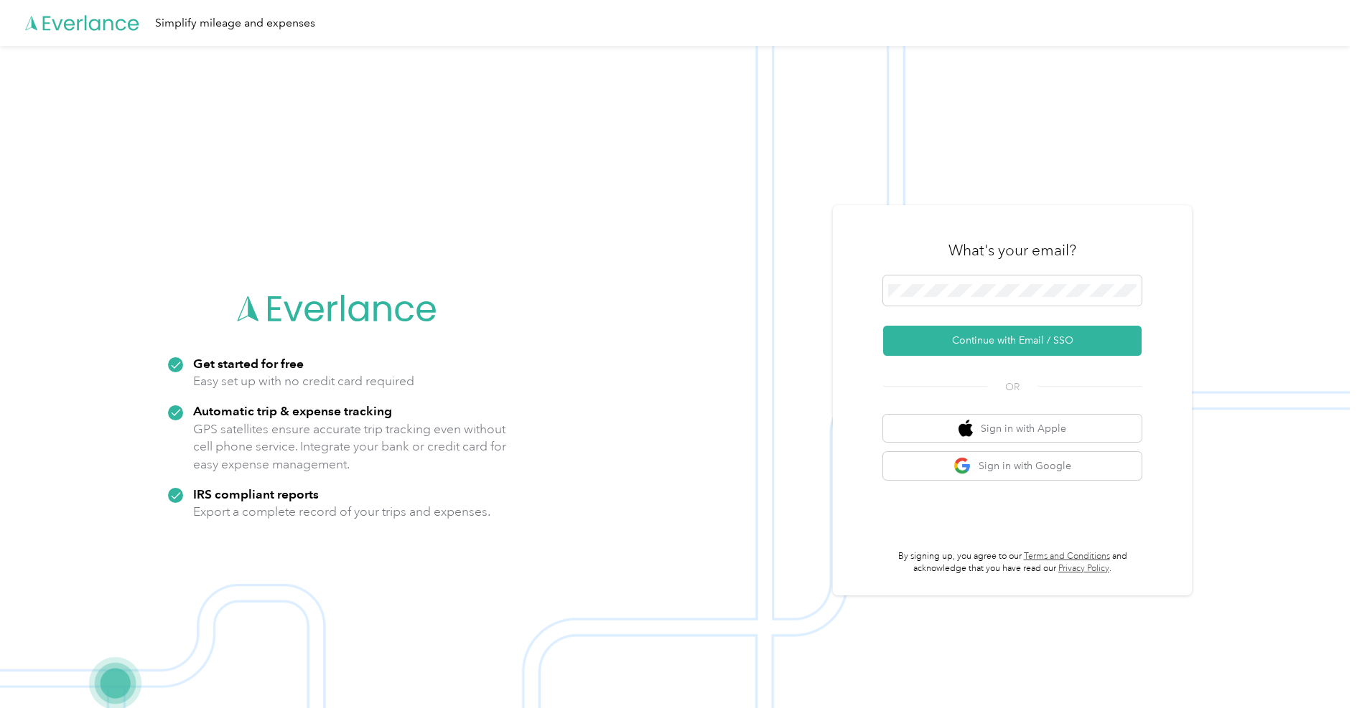 This screenshot has height=708, width=1357. What do you see at coordinates (350, 447) in the screenshot?
I see `p: GPS satellites ensure accurate trip tracking even without cell phone service. Integrate your bank...` at bounding box center [350, 447].